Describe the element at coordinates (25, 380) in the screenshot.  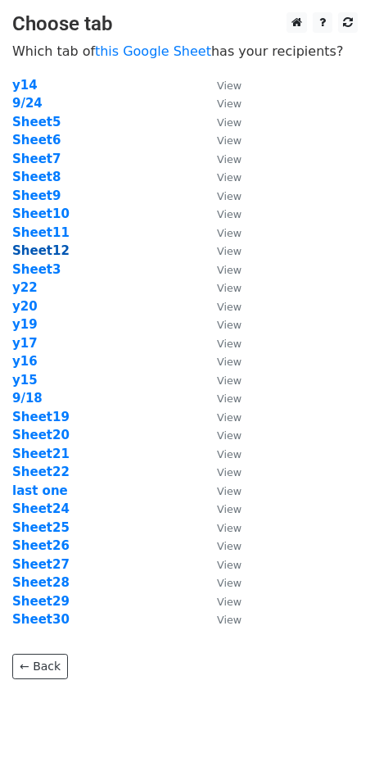
I see `strong: y15` at that location.